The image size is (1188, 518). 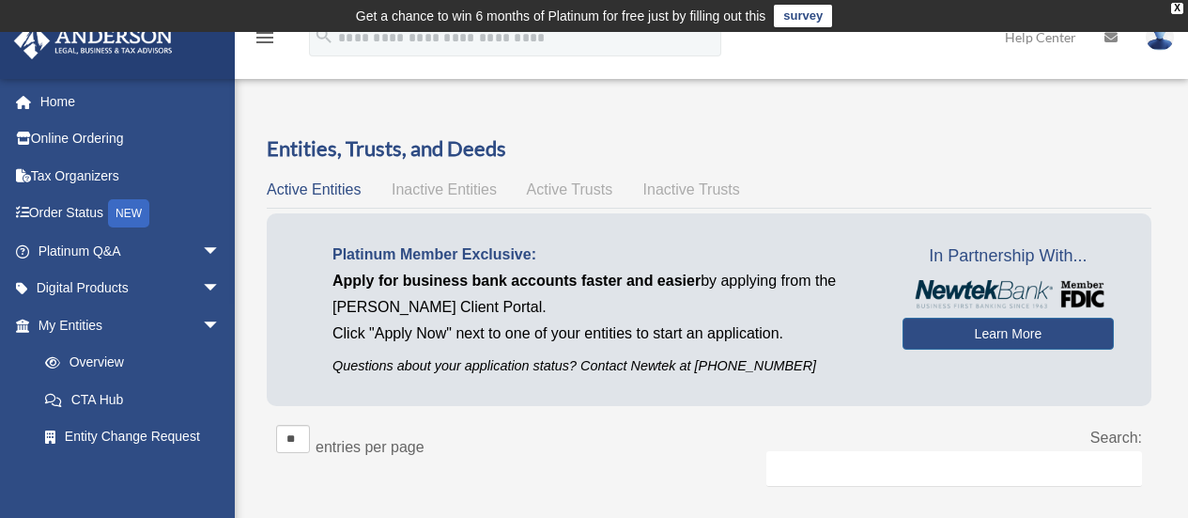 What do you see at coordinates (1008, 333) in the screenshot?
I see `a: Learn More` at bounding box center [1008, 333].